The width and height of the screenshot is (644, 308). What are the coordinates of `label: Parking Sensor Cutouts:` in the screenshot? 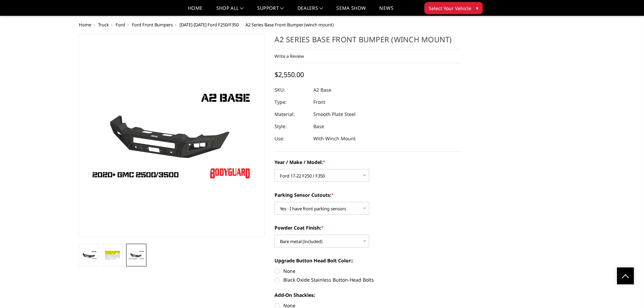 It's located at (368, 195).